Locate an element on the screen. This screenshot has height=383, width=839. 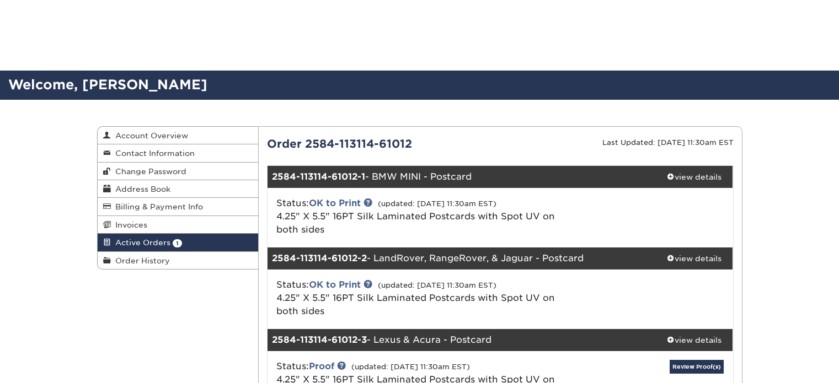
a: Billing & Payment Info is located at coordinates (178, 207).